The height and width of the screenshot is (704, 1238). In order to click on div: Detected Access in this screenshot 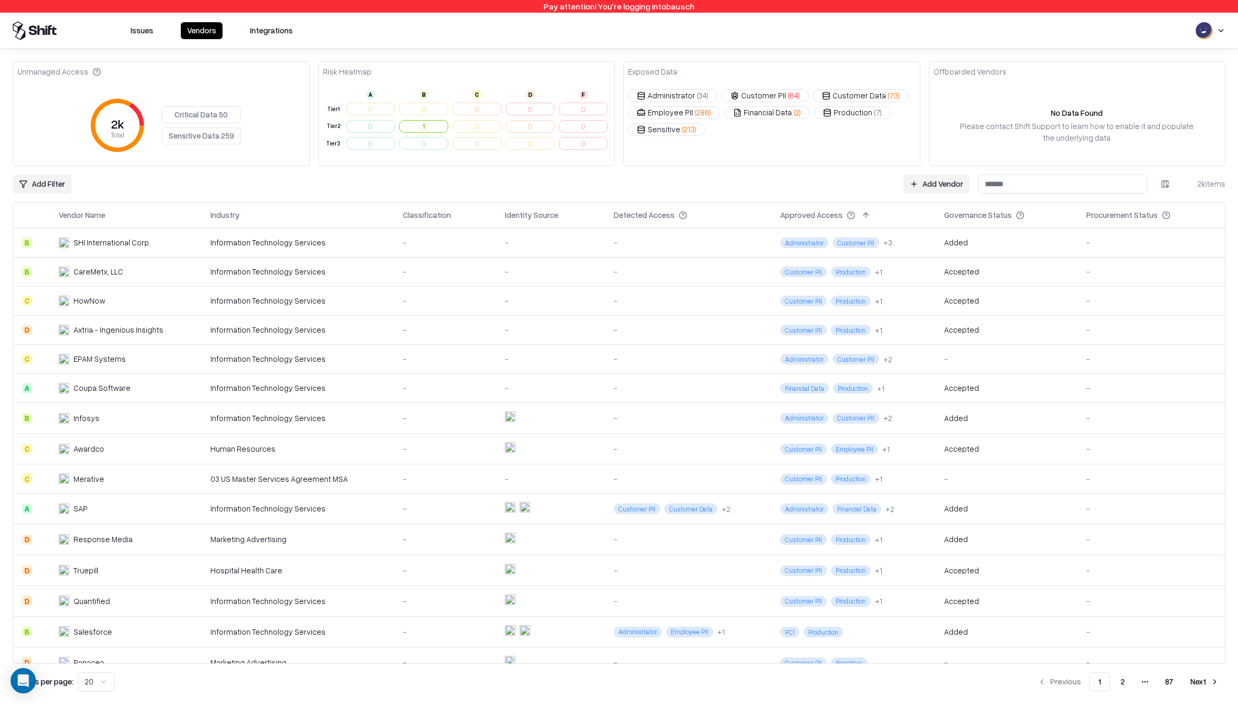, I will do `click(644, 215)`.